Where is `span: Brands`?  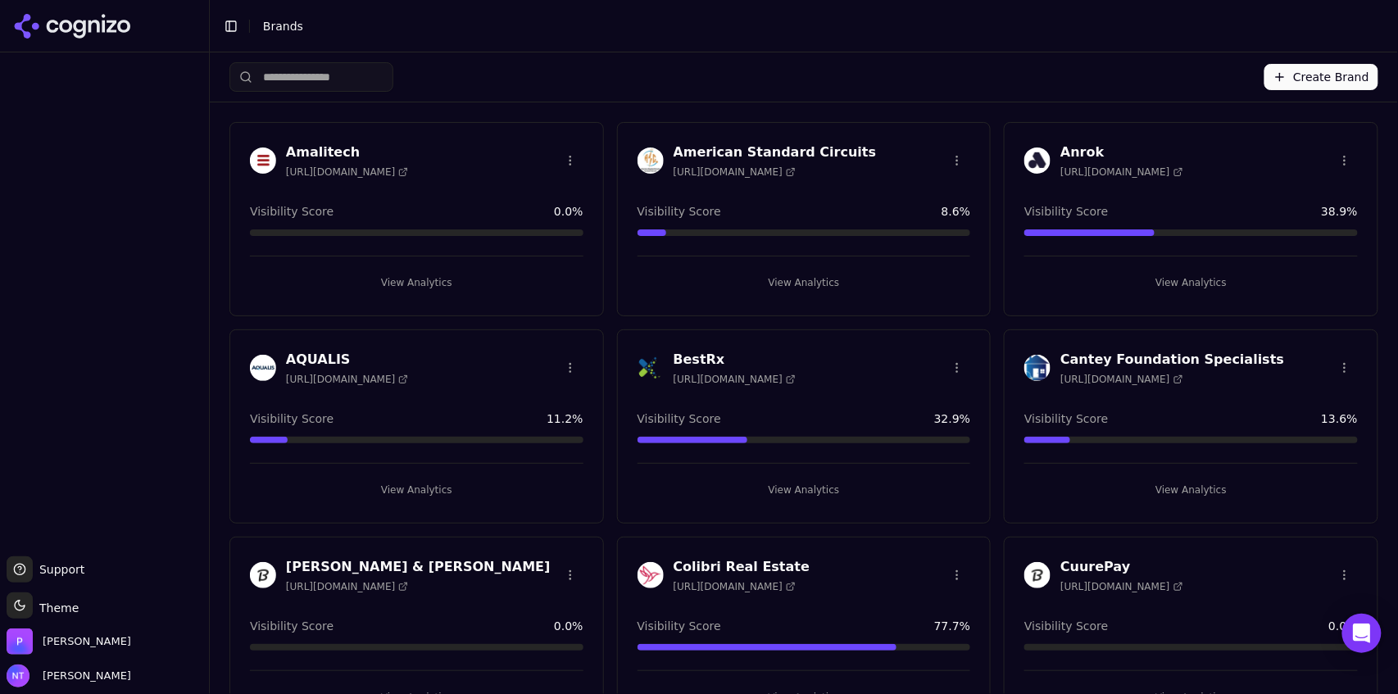
span: Brands is located at coordinates (283, 26).